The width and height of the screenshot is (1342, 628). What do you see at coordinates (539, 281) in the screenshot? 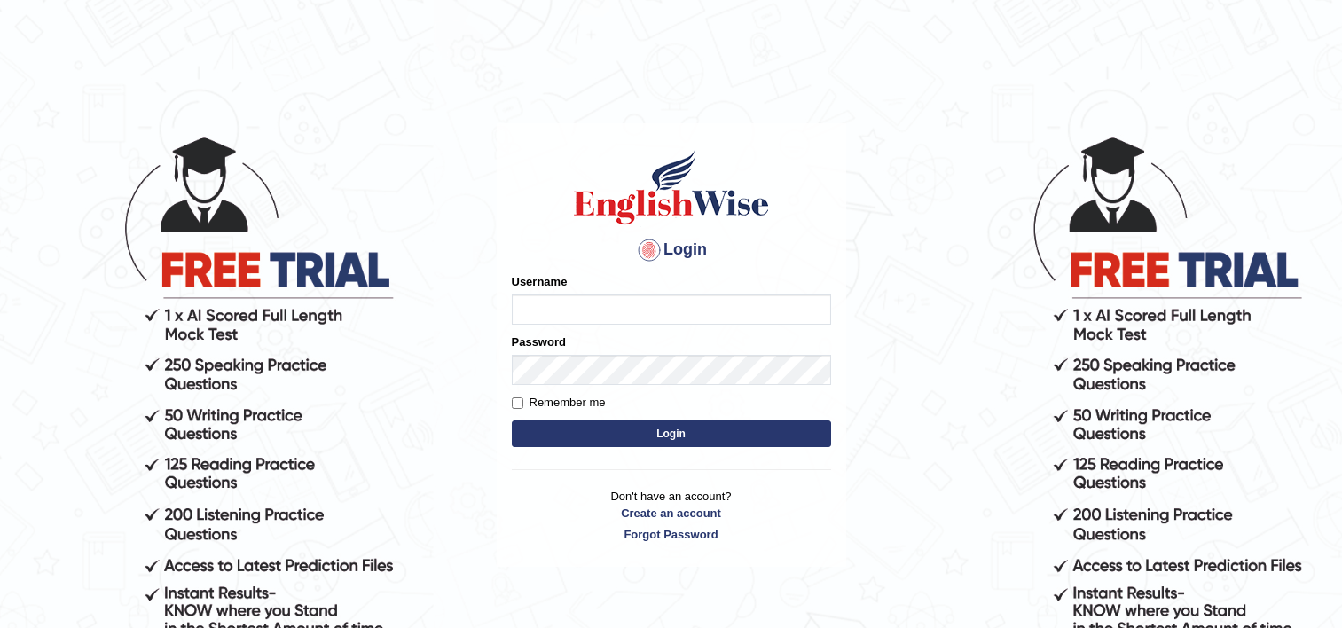
I see `label: Username` at bounding box center [539, 281].